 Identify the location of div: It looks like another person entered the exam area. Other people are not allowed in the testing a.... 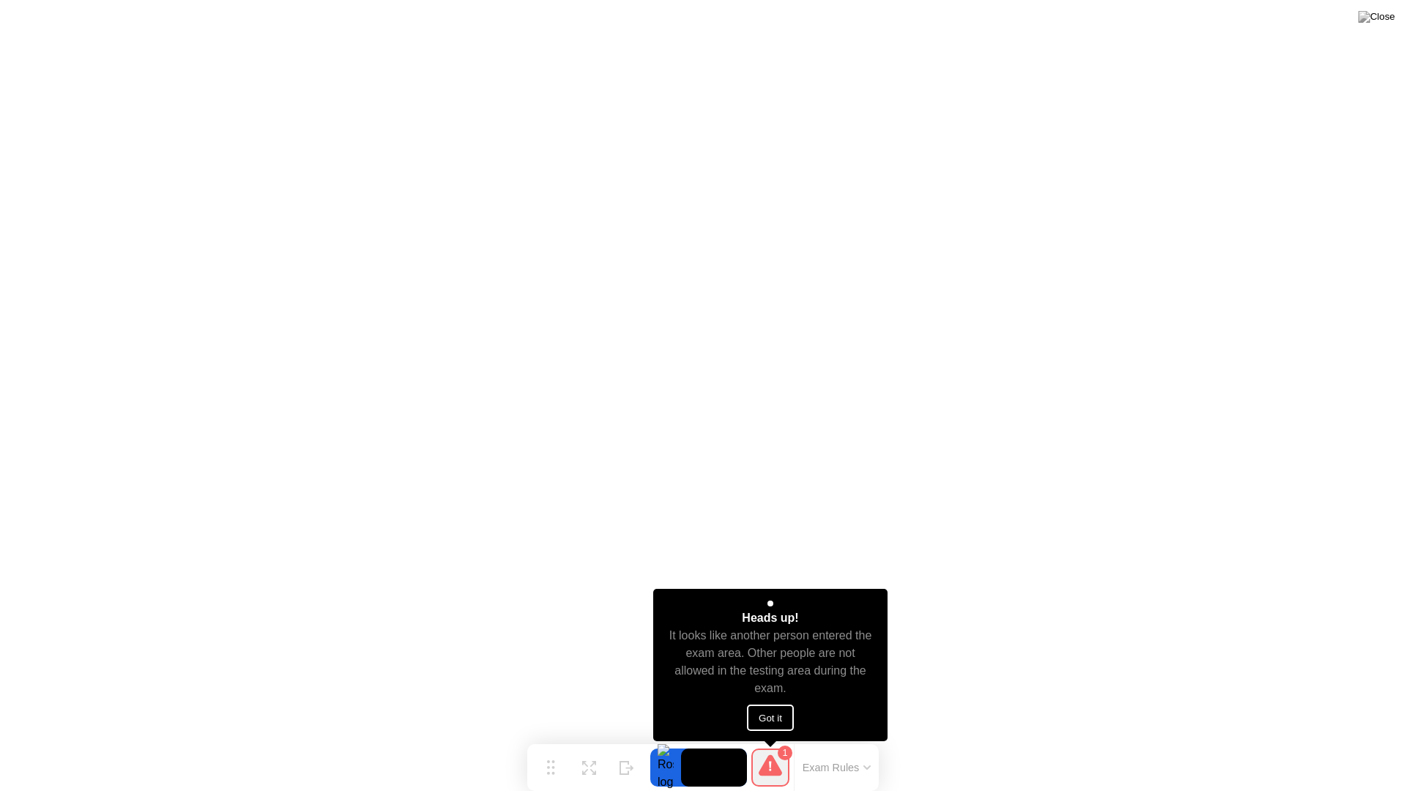
(770, 662).